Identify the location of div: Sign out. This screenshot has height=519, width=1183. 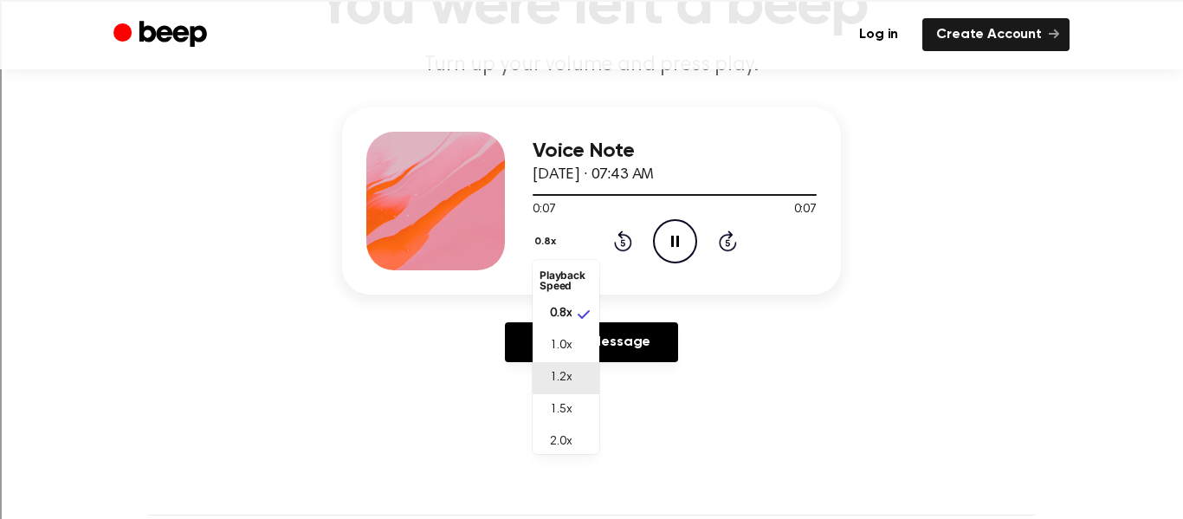
(591, 126).